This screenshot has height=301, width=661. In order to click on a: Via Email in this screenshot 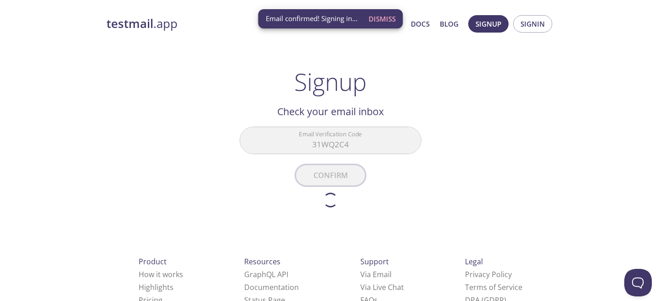, I will do `click(376, 275)`.